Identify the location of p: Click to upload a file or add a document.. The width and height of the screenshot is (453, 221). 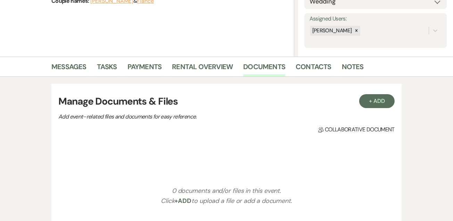
(226, 201).